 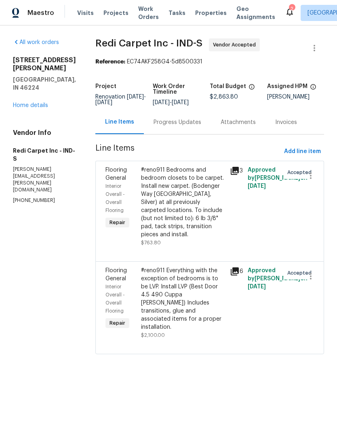 I want to click on span: $763.80, so click(x=151, y=243).